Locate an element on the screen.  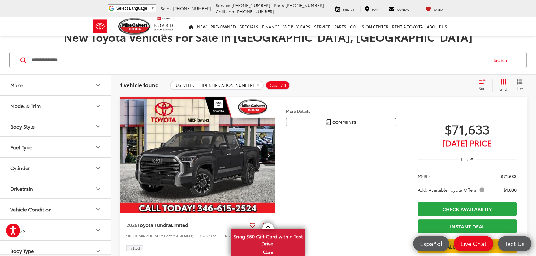
a: Instant Deal is located at coordinates (467, 226).